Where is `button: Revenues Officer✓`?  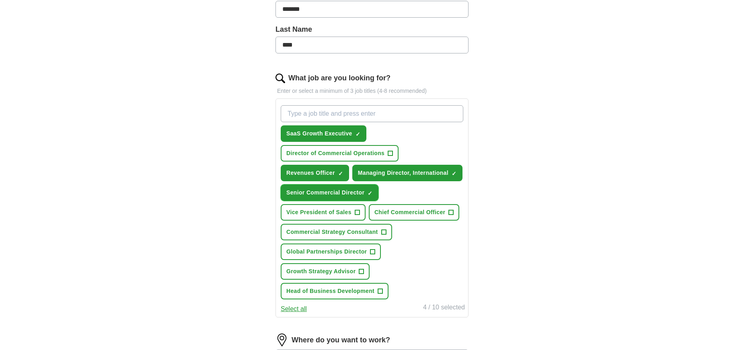
button: Revenues Officer✓ is located at coordinates (315, 173).